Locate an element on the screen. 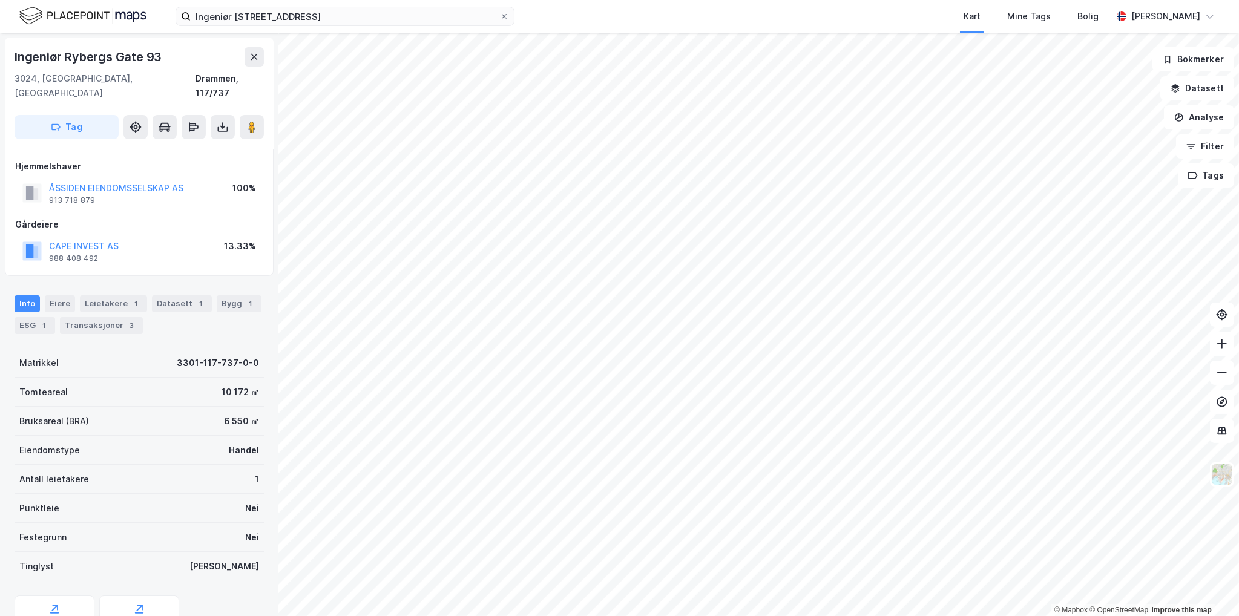 This screenshot has width=1239, height=616. div: Bruksareal (BRA) is located at coordinates (54, 421).